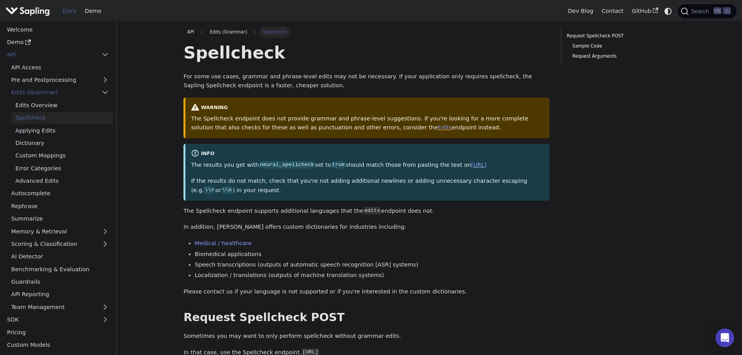  I want to click on code: \\r, so click(209, 190).